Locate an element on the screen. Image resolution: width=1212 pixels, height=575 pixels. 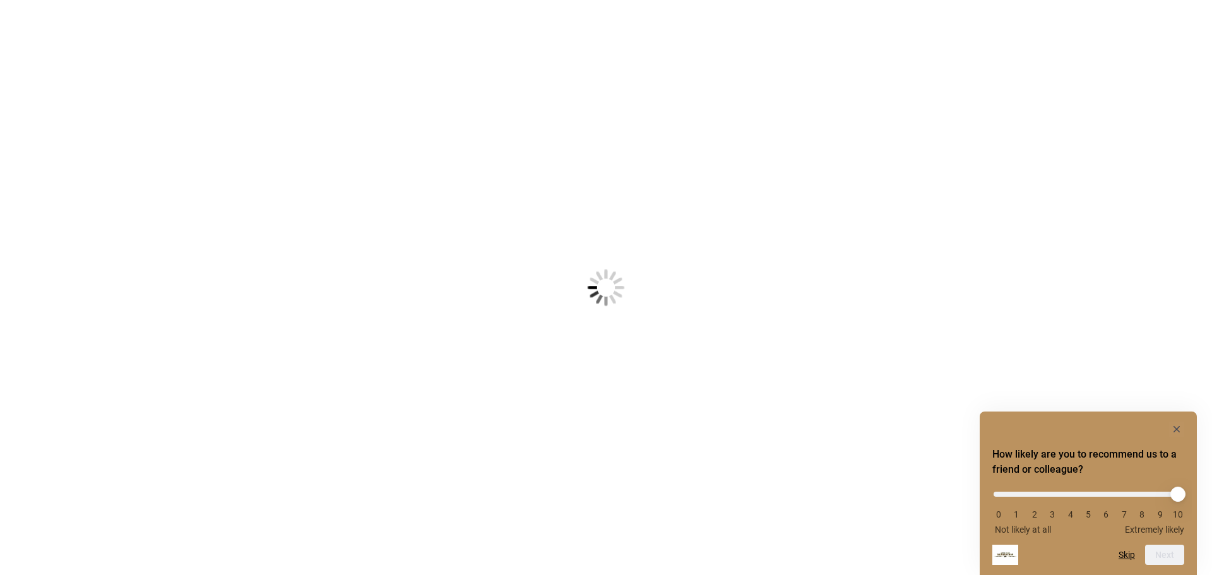
span: Extremely likely is located at coordinates (1155, 530).